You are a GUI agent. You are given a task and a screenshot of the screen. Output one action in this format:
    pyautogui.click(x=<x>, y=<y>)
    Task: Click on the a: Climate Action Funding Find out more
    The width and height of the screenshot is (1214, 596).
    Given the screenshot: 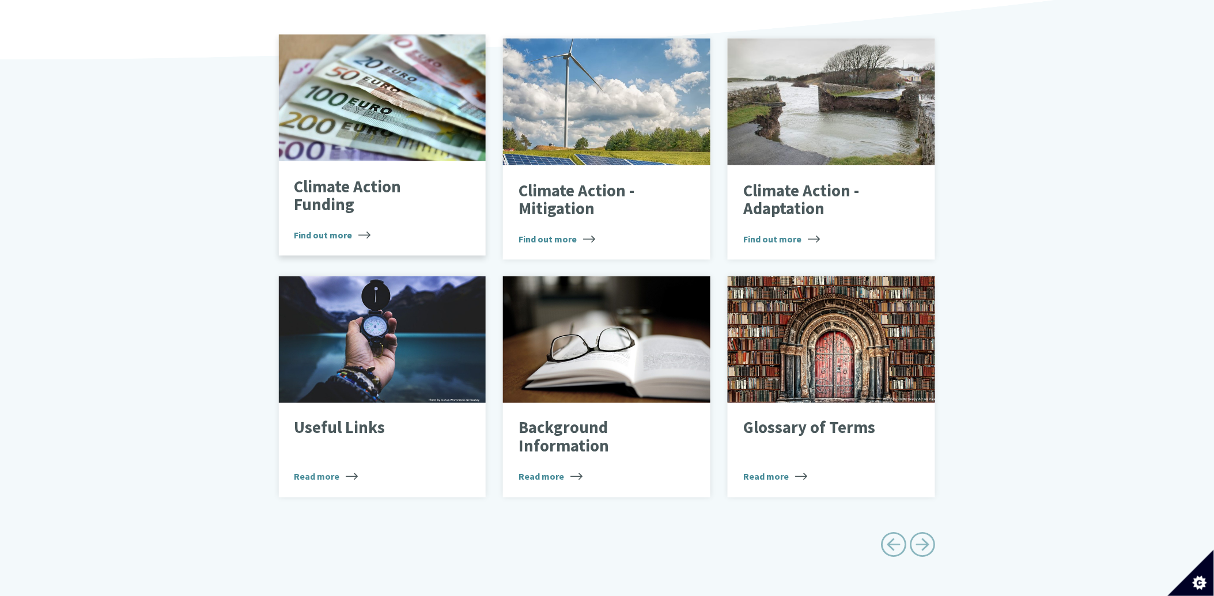 What is the action you would take?
    pyautogui.click(x=383, y=145)
    